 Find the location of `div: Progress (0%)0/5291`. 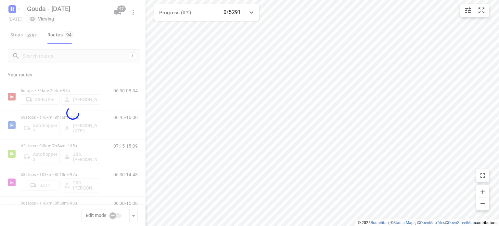

div: Progress (0%)0/5291 is located at coordinates (206, 12).